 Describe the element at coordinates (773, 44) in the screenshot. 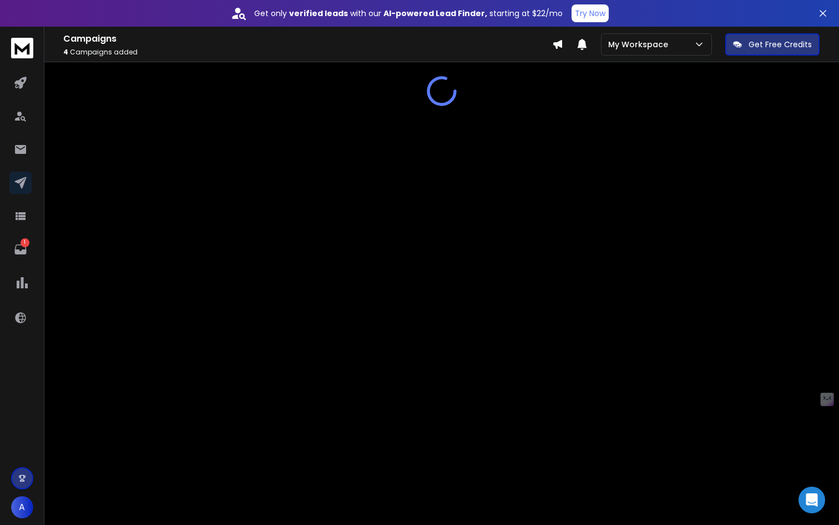

I see `button: Get Free Credits` at that location.